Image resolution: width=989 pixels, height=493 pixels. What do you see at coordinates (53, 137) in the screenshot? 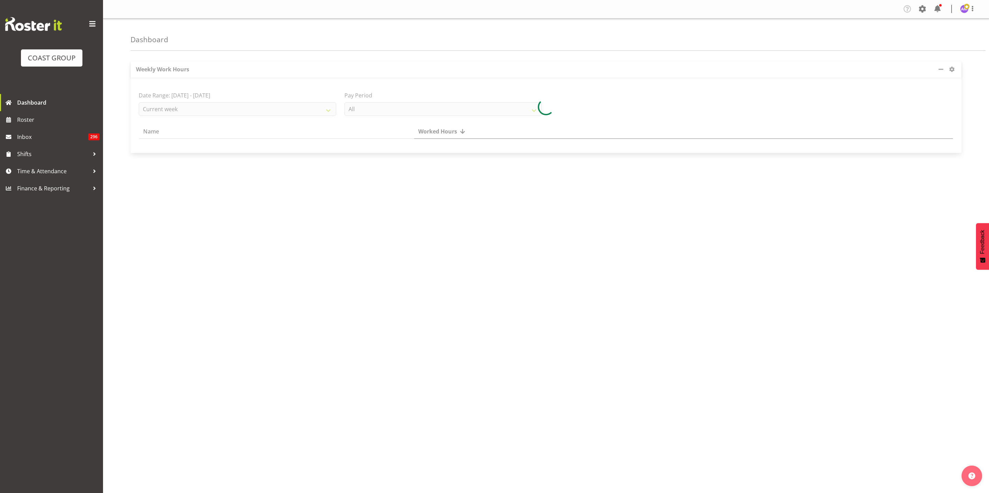
I see `span: Inbox` at bounding box center [53, 137].